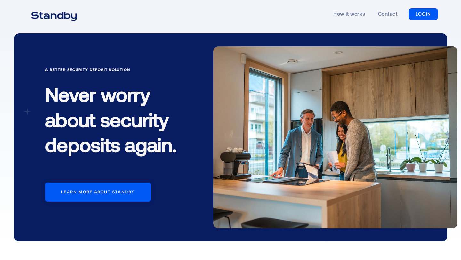  I want to click on div: Learn more about standby, so click(98, 192).